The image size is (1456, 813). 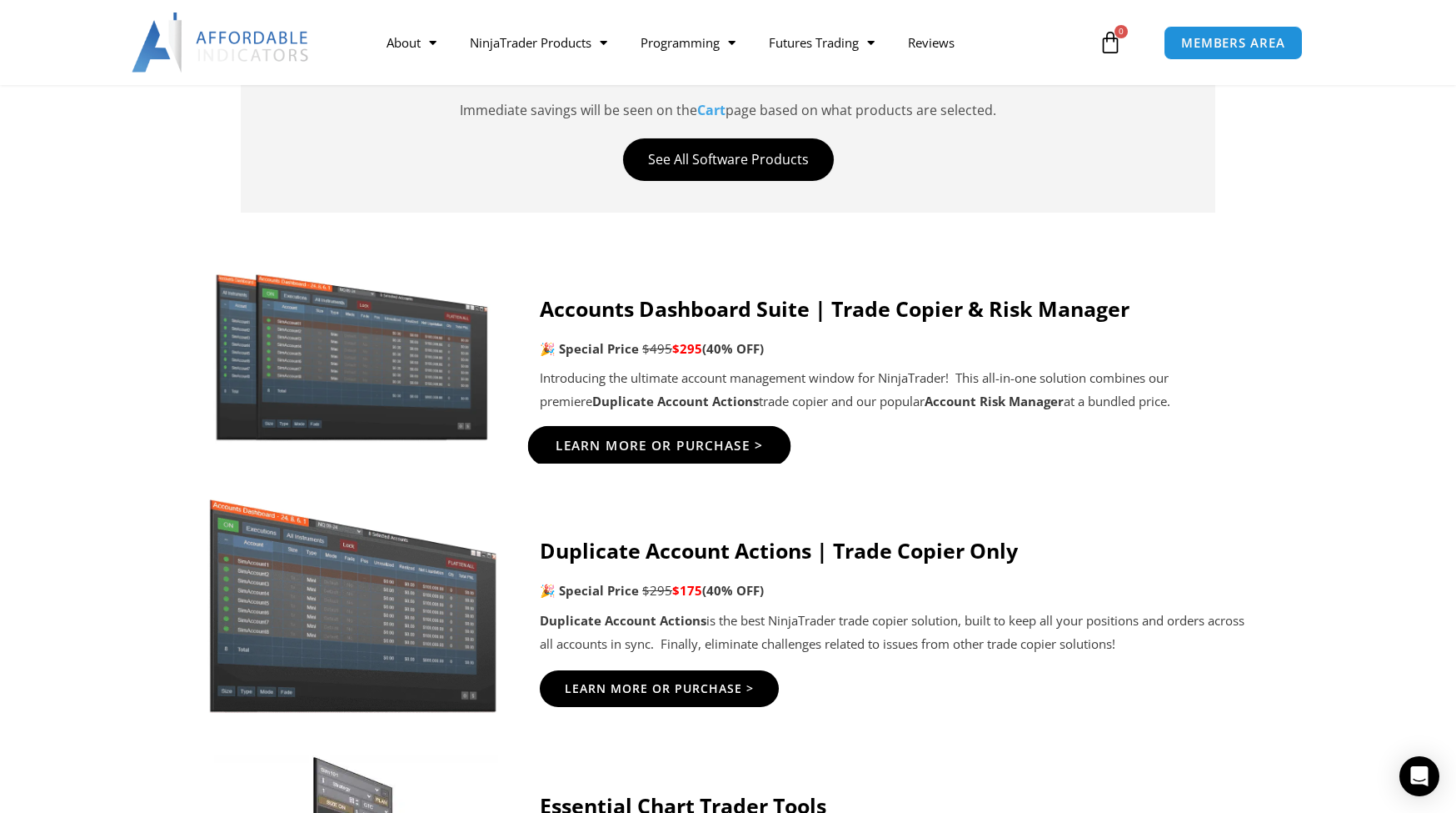 I want to click on a: 0, so click(x=1110, y=43).